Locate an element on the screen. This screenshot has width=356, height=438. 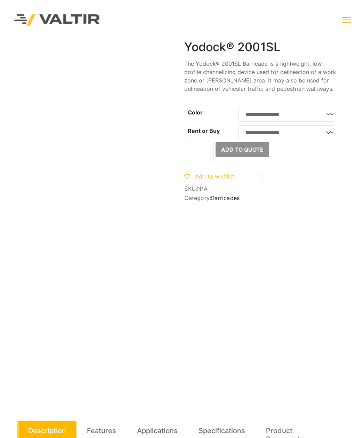
h1: Yodock® 2001SL is located at coordinates (261, 47).